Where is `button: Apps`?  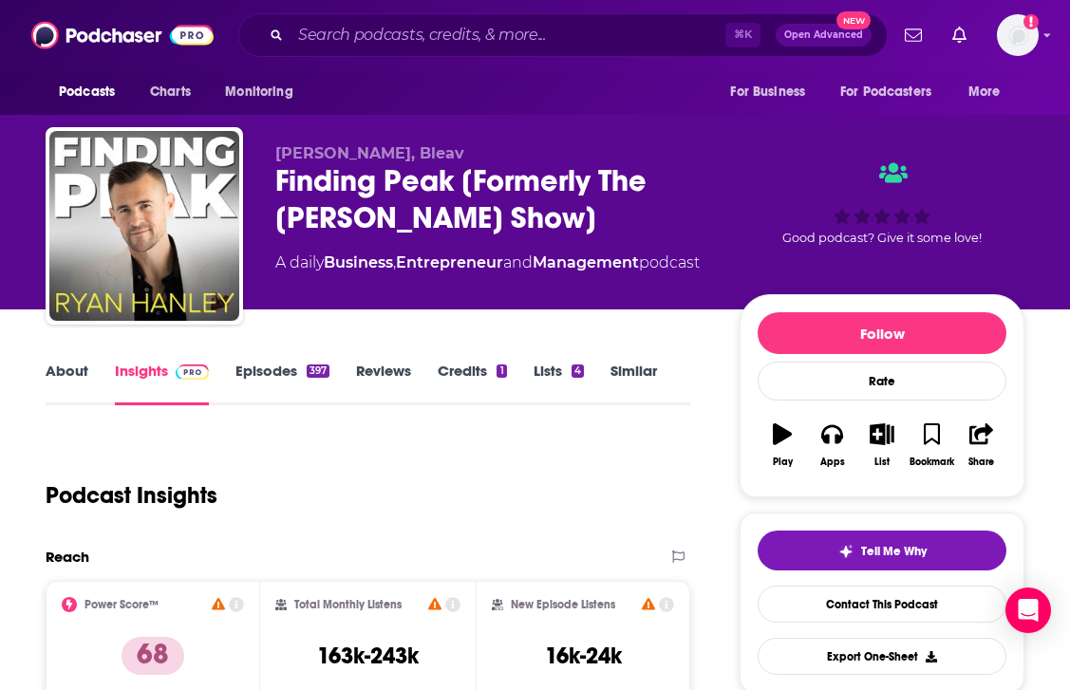 button: Apps is located at coordinates (832, 445).